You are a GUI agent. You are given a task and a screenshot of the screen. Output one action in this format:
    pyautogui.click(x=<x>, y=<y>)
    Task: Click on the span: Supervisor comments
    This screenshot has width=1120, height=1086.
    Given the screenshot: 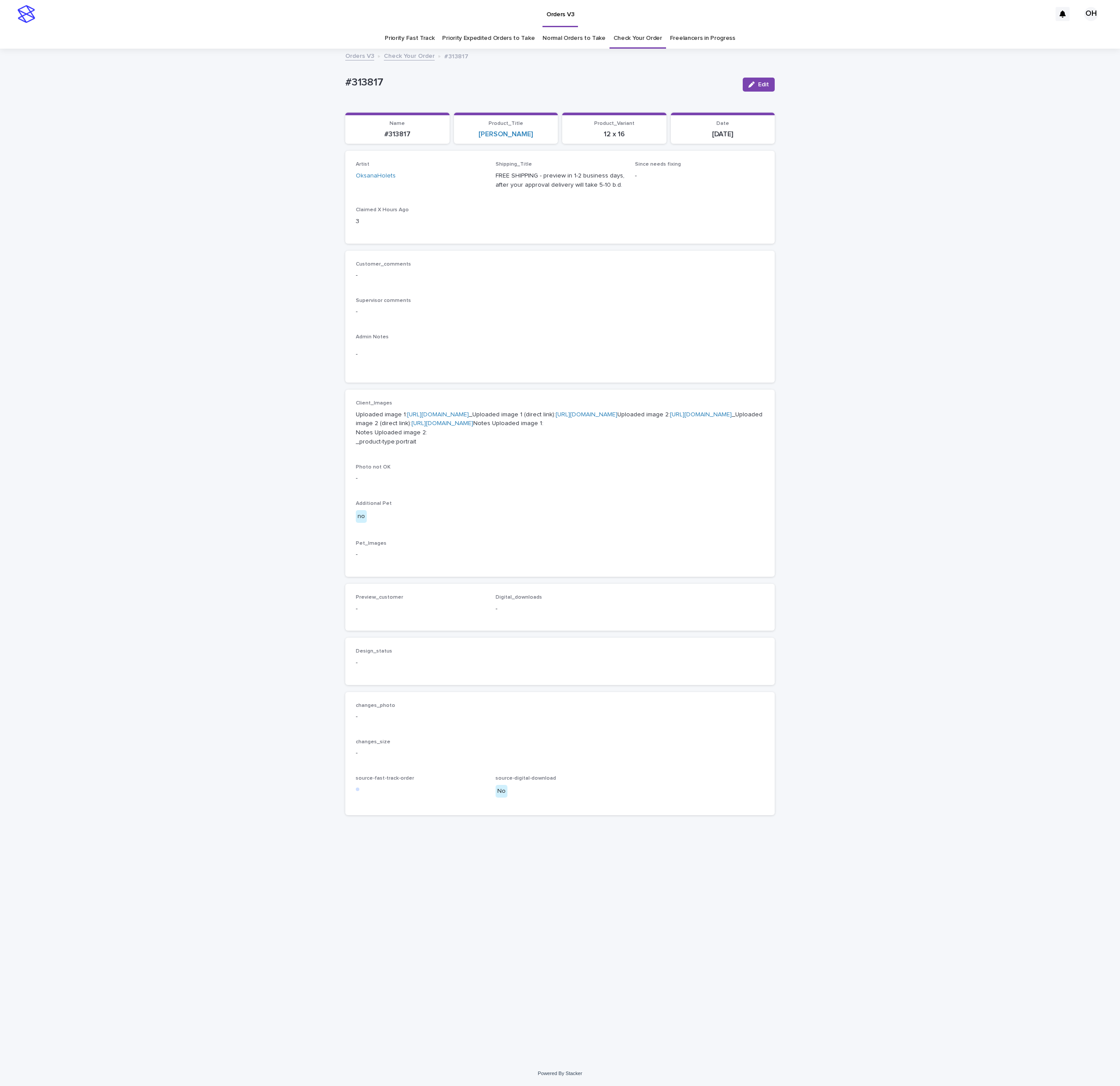 What is the action you would take?
    pyautogui.click(x=383, y=300)
    